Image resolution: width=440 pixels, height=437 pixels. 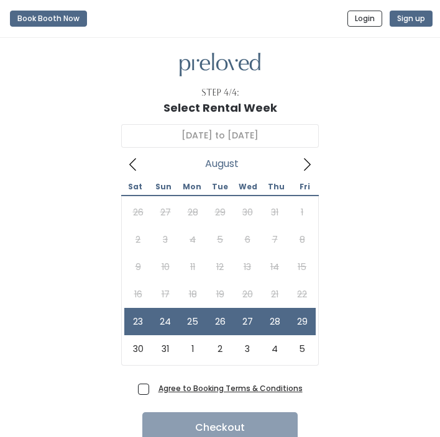 I want to click on span: August 24, 2025, so click(x=165, y=322).